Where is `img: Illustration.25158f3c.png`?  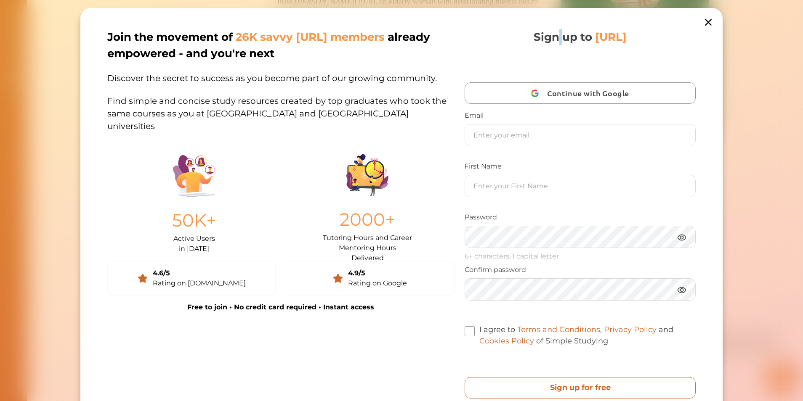 img: Illustration.25158f3c.png is located at coordinates (194, 176).